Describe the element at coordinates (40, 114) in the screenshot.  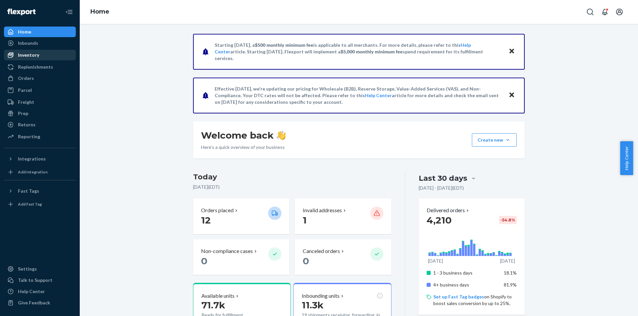
I see `a: Prep` at that location.